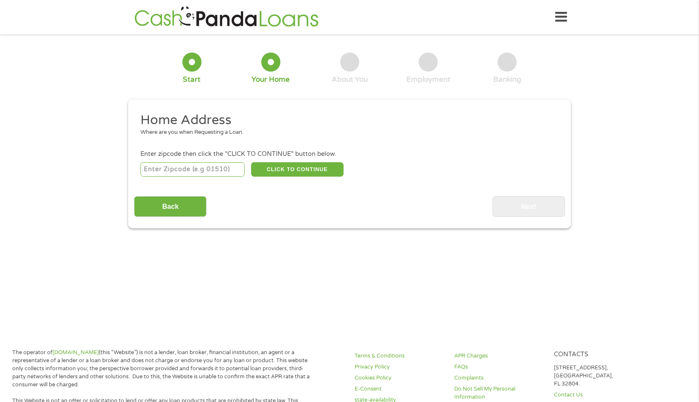 Image resolution: width=699 pixels, height=402 pixels. What do you see at coordinates (399, 378) in the screenshot?
I see `a: Cookies Policy` at bounding box center [399, 378].